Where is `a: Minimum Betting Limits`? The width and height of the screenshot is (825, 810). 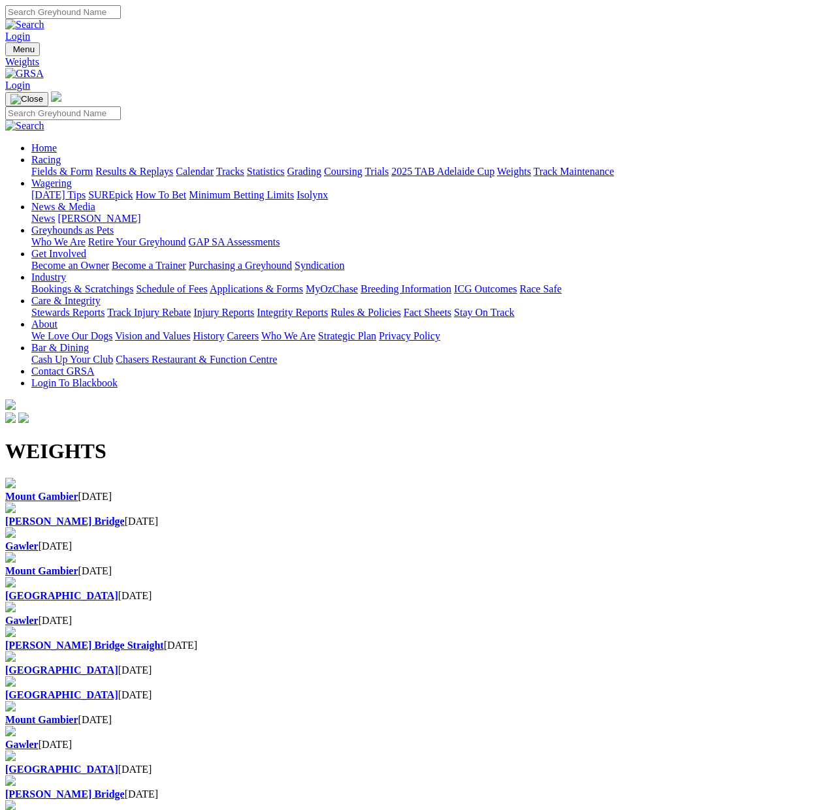
a: Minimum Betting Limits is located at coordinates (241, 195).